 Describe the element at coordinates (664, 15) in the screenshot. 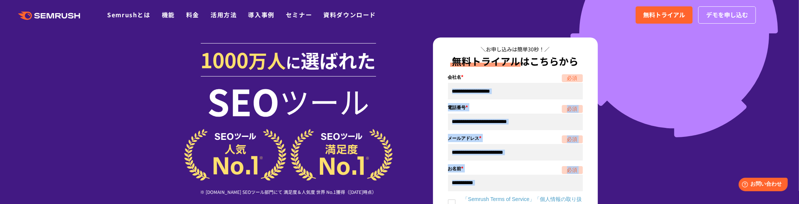

I see `span: 無料トライアル` at that location.